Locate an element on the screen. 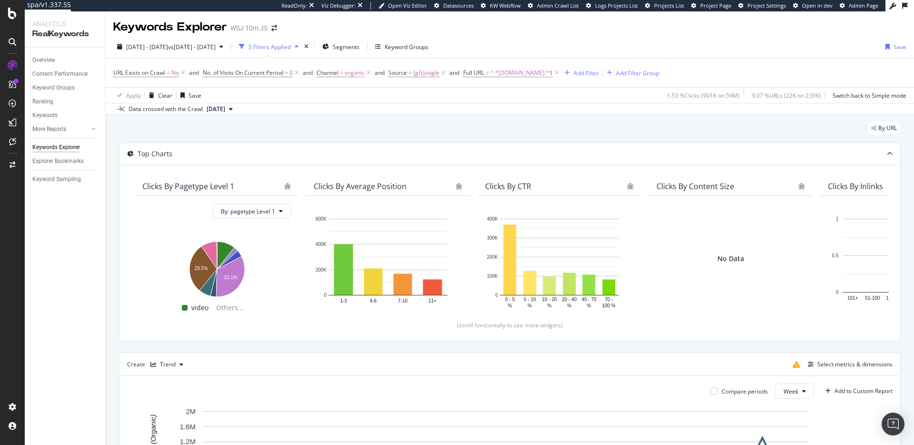 This screenshot has width=914, height=445. span: Segments is located at coordinates (346, 47).